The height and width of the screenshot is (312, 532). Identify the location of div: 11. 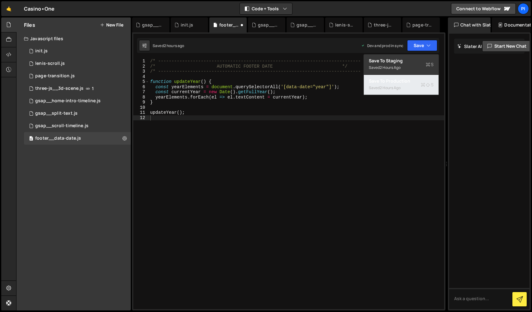
(141, 112).